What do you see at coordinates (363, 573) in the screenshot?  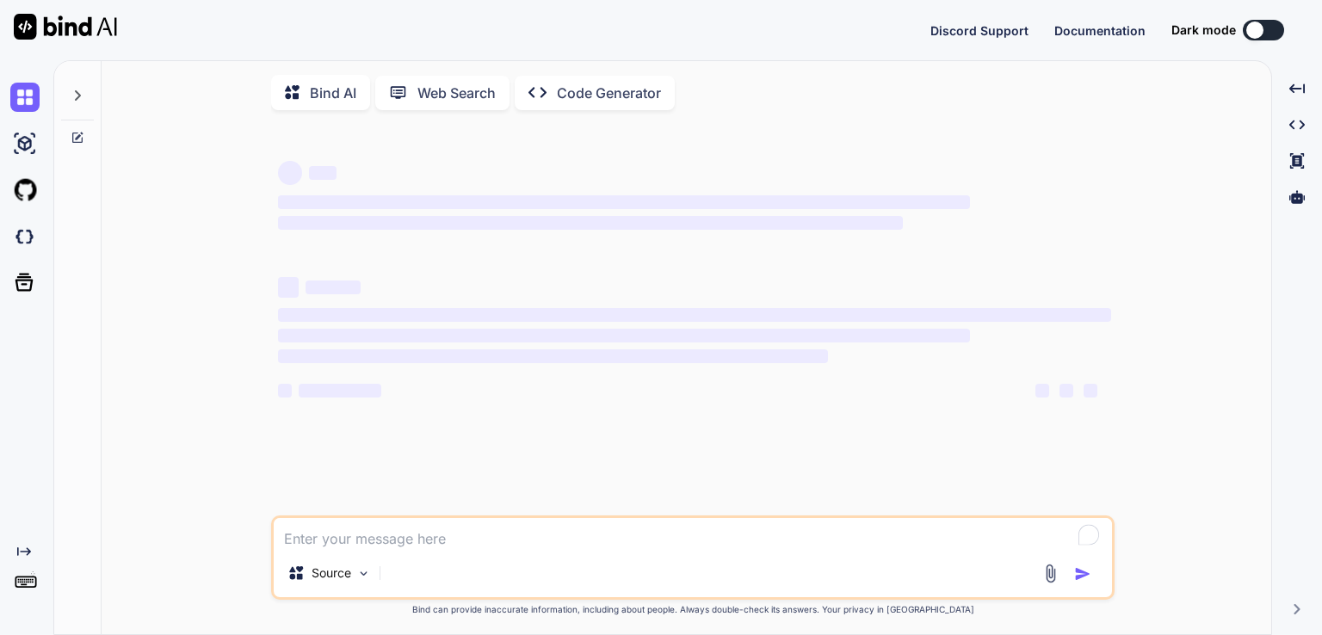 I see `img: Pick Models` at bounding box center [363, 573].